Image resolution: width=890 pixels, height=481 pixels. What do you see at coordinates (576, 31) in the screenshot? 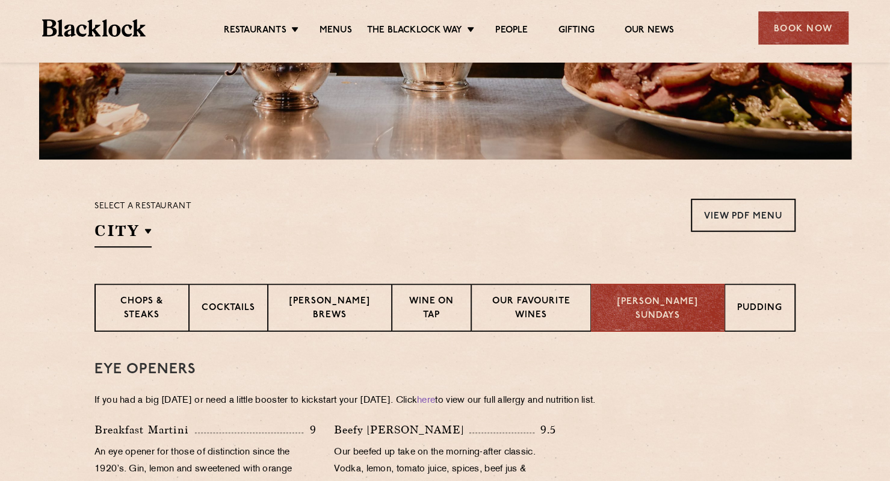
I see `a: Gifting` at bounding box center [576, 31].